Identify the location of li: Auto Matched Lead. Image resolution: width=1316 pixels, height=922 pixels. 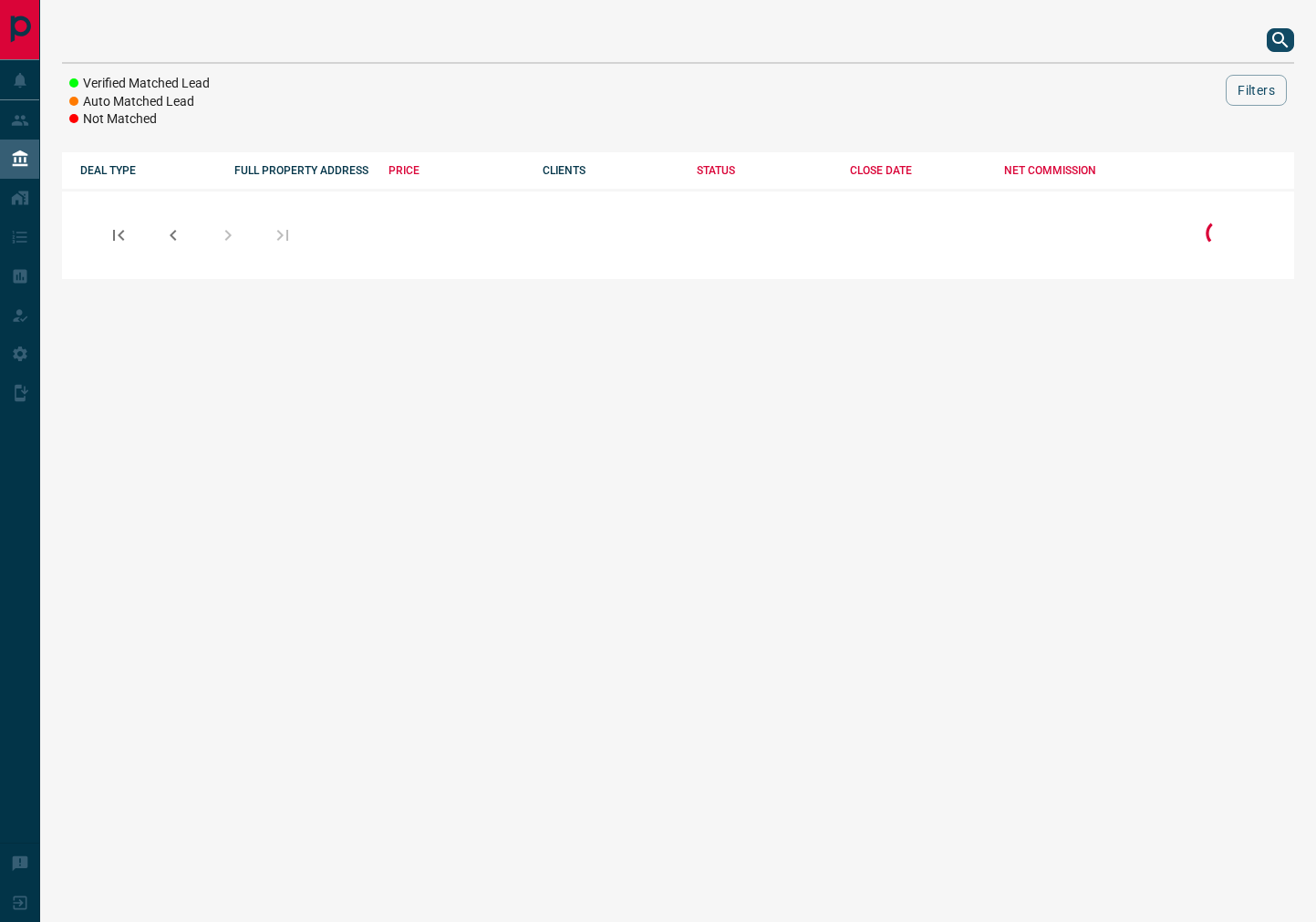
(139, 102).